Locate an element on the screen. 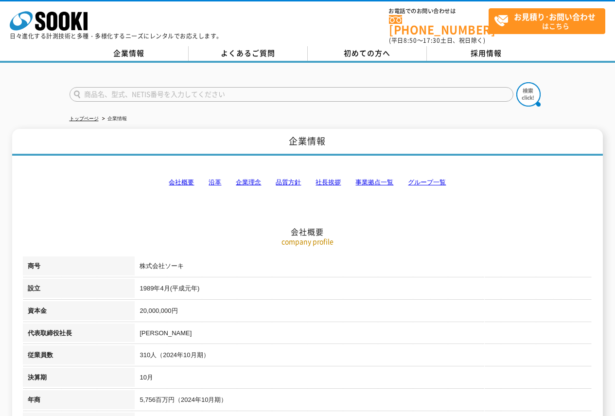 Image resolution: width=615 pixels, height=416 pixels. span: 初めての方へ is located at coordinates (367, 53).